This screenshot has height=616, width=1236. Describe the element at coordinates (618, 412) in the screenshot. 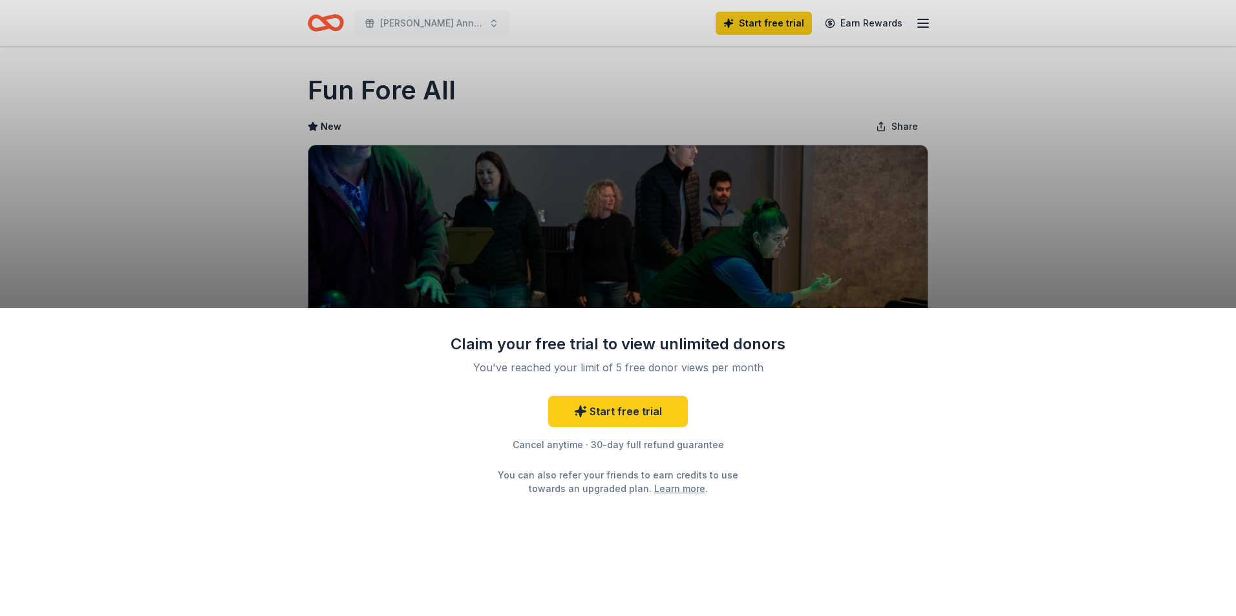

I see `a: Start free trial` at that location.